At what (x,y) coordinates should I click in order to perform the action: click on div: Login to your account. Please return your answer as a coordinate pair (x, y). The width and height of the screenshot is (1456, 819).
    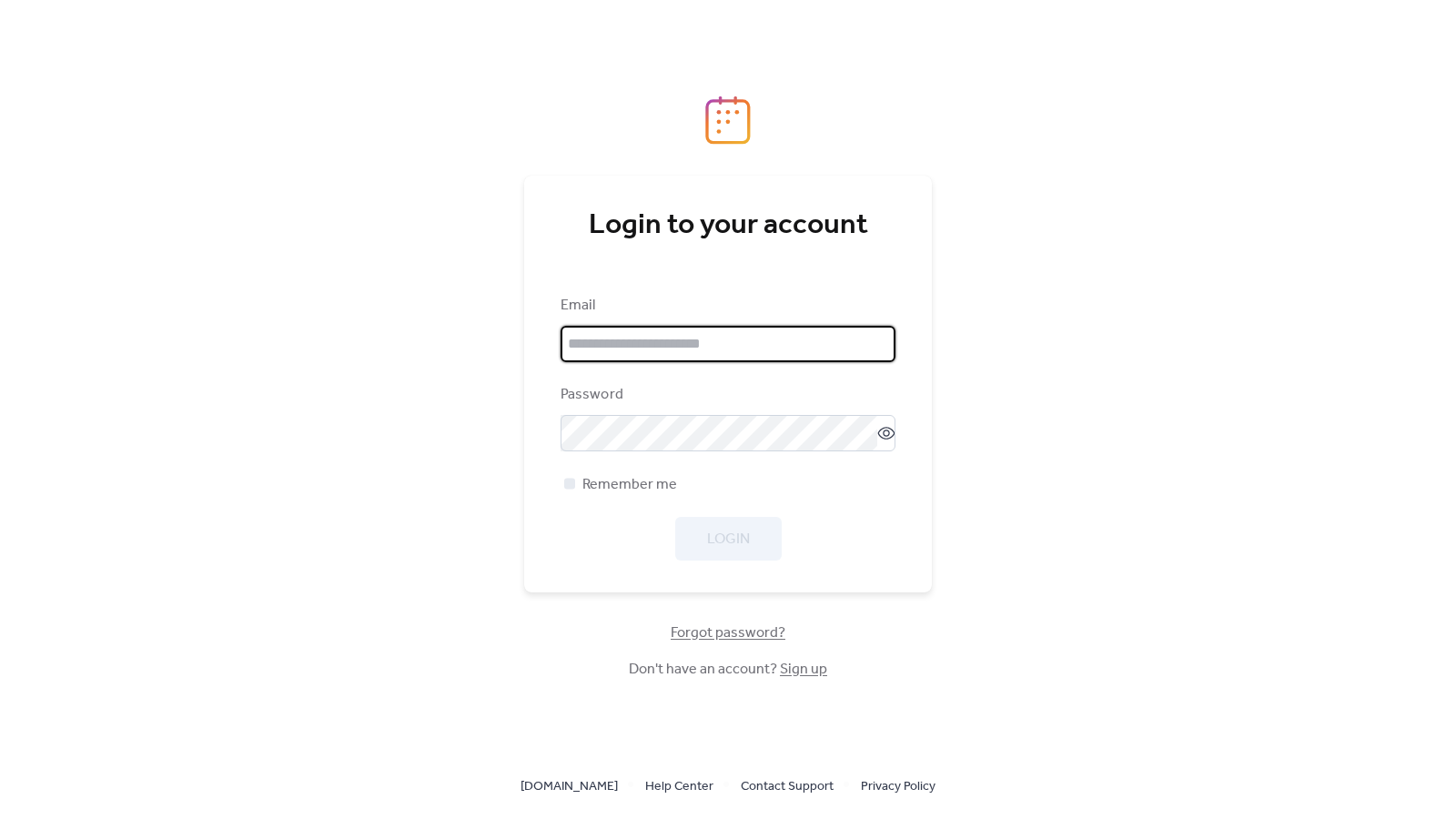
    Looking at the image, I should click on (728, 226).